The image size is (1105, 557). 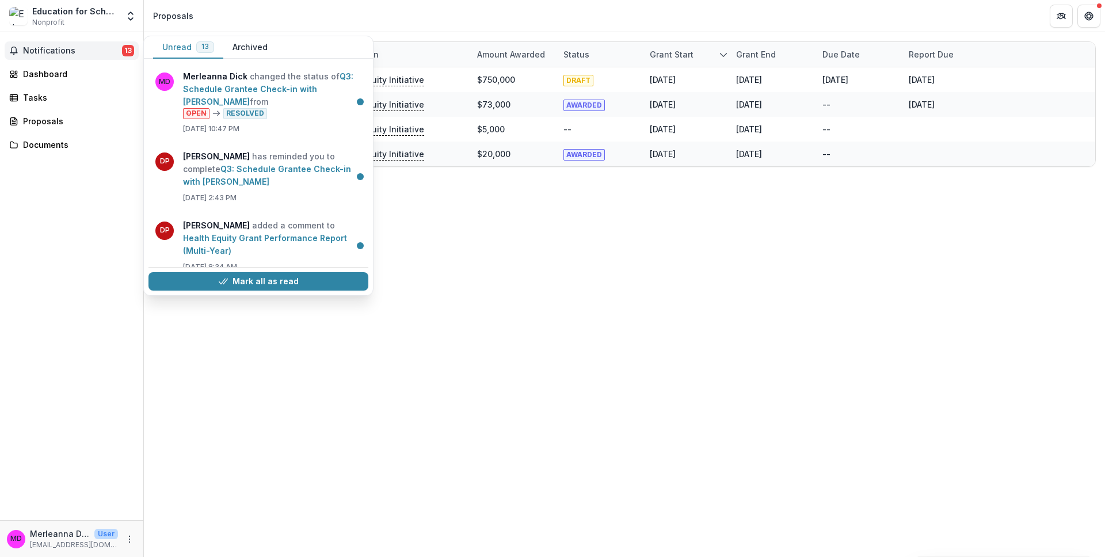 What do you see at coordinates (491, 129) in the screenshot?
I see `div: $5,000` at bounding box center [491, 129].